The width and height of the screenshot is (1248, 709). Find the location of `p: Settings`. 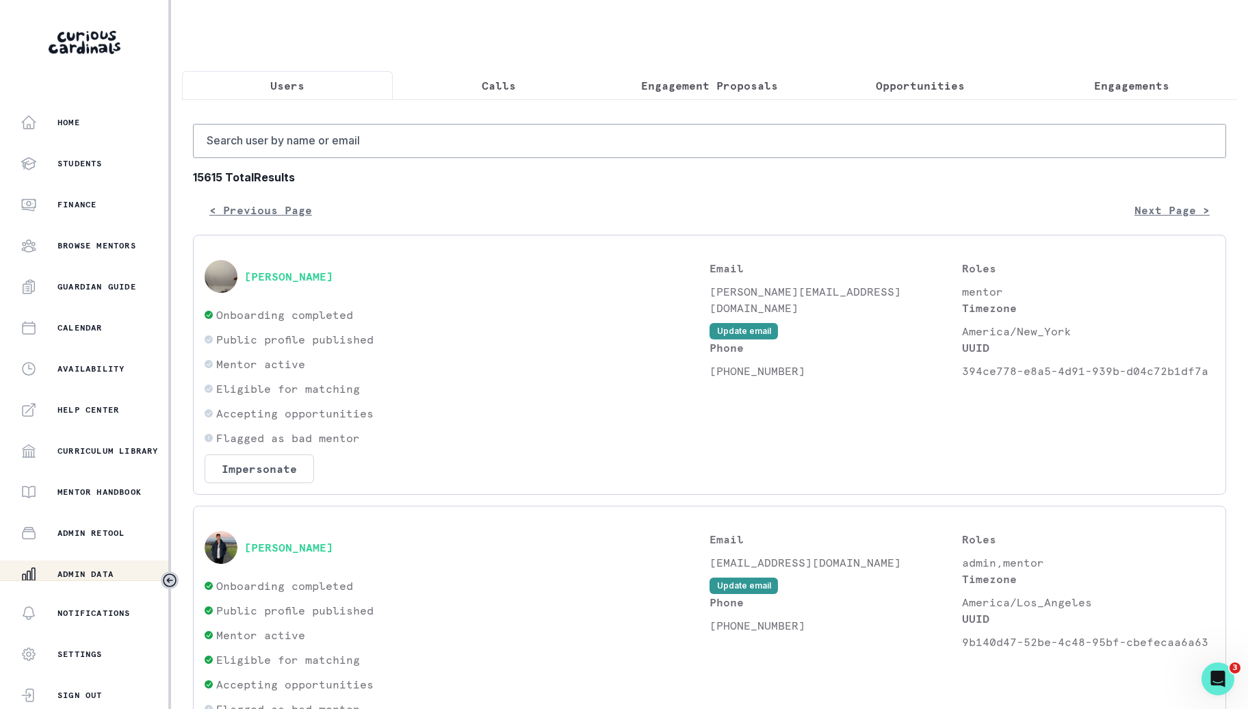

p: Settings is located at coordinates (80, 654).